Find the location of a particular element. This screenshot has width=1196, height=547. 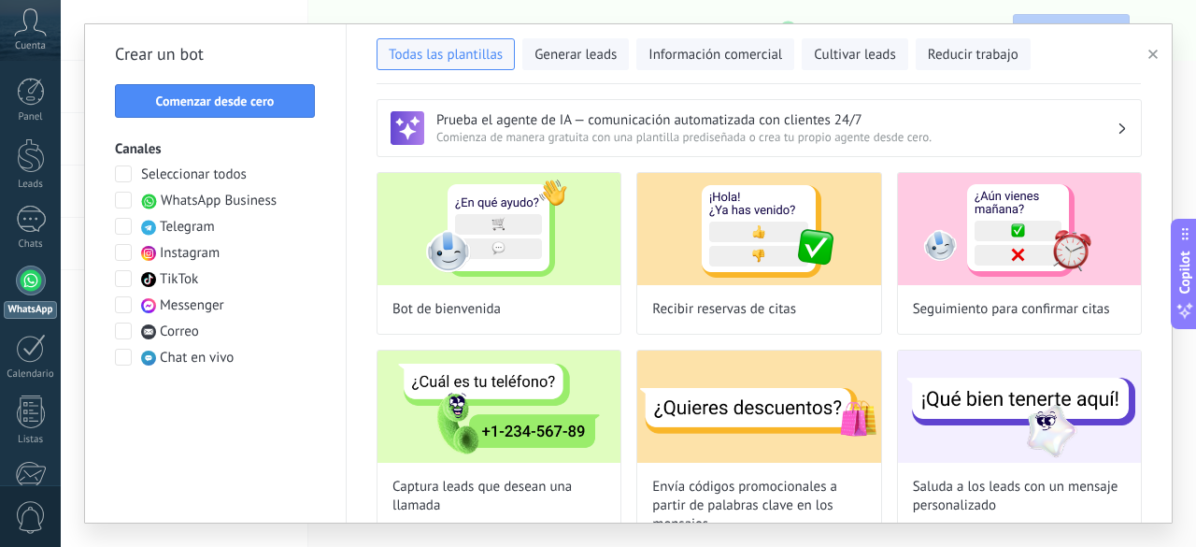

span: Correo is located at coordinates (179, 332).